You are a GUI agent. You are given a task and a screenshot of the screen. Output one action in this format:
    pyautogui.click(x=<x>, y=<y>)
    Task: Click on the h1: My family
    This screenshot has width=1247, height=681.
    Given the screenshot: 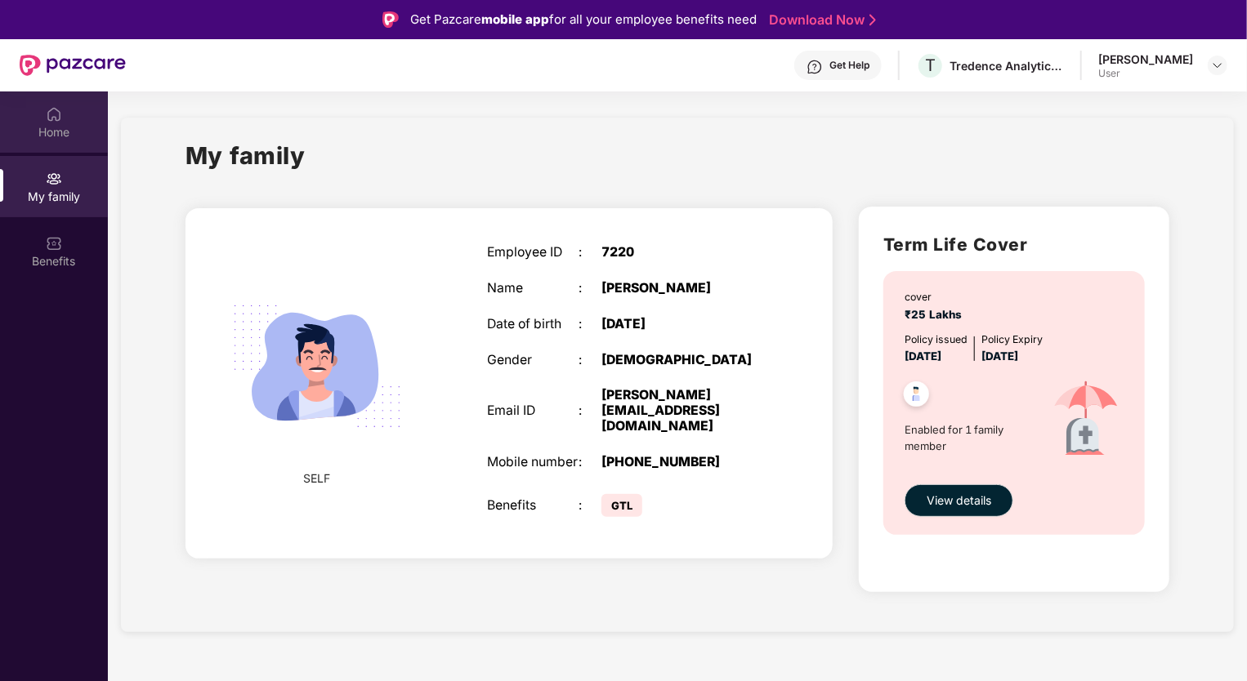 What is the action you would take?
    pyautogui.click(x=245, y=155)
    